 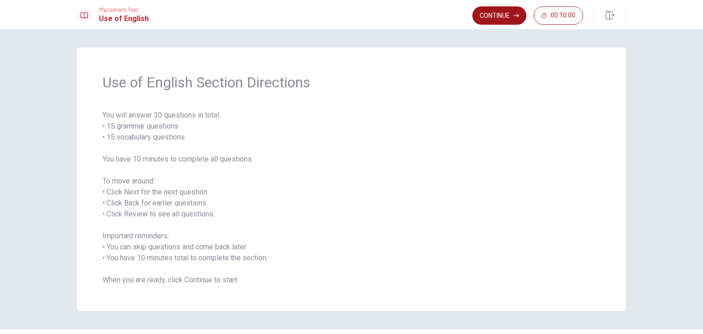 What do you see at coordinates (500, 16) in the screenshot?
I see `button: Continue` at bounding box center [500, 16].